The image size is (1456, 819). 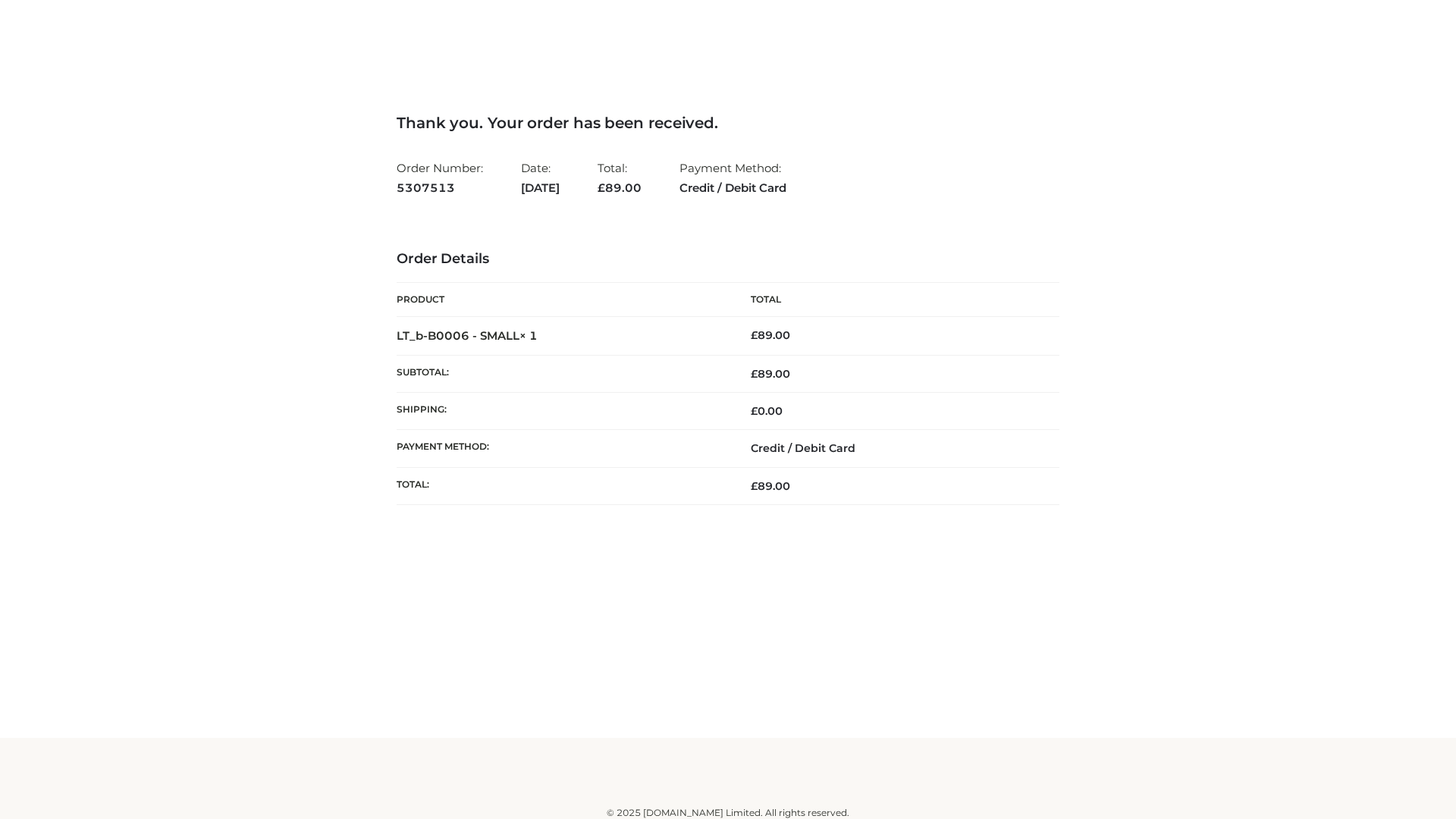 What do you see at coordinates (771, 335) in the screenshot?
I see `bdi: 89.00` at bounding box center [771, 335].